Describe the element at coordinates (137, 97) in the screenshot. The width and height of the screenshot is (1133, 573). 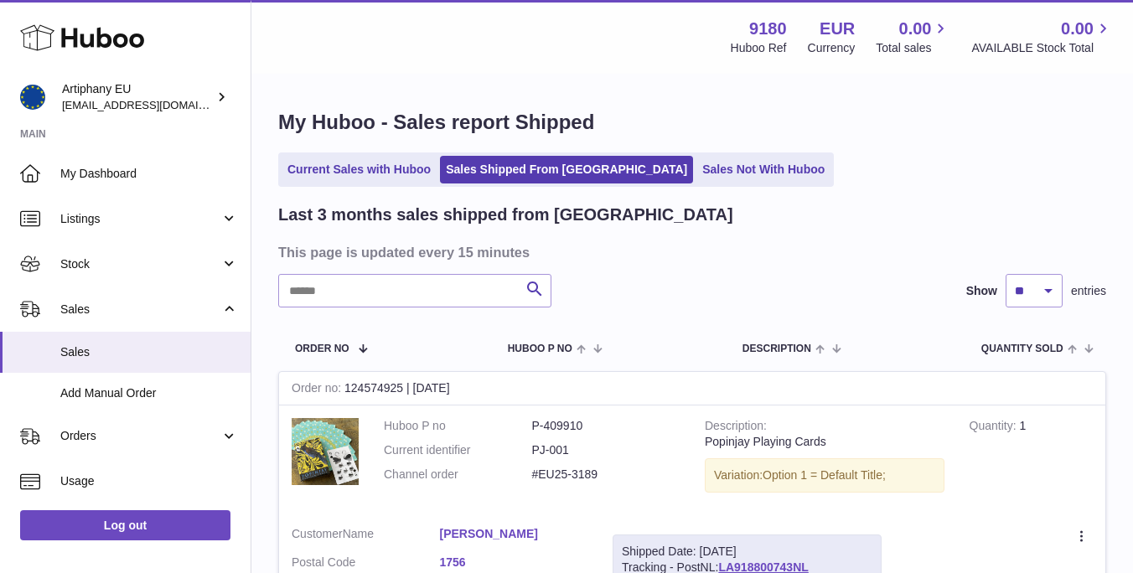
I see `div: Artiphany EU` at that location.